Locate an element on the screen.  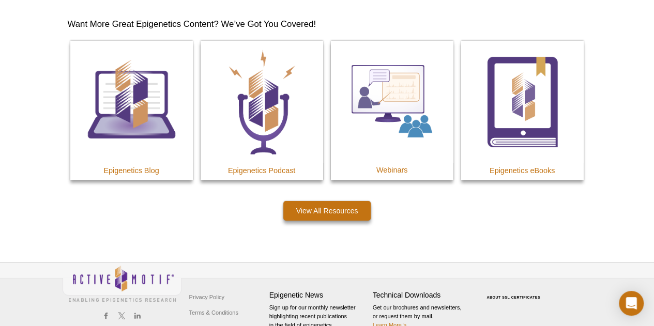
table: Click to Verify - This site chose Symantec SSL for secure e-commerce and confidential communicati... is located at coordinates (515, 292).